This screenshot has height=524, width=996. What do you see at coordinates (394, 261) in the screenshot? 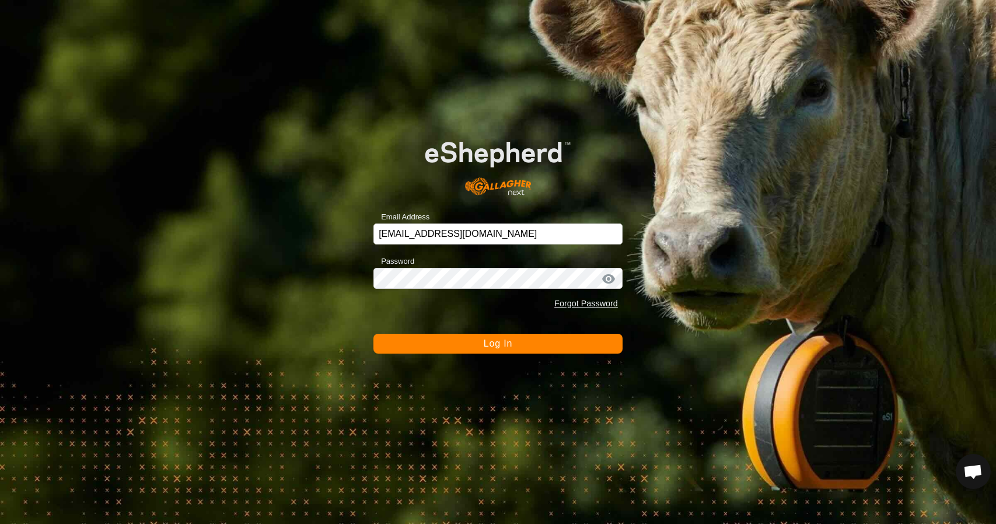
I see `label: Password` at bounding box center [394, 261].